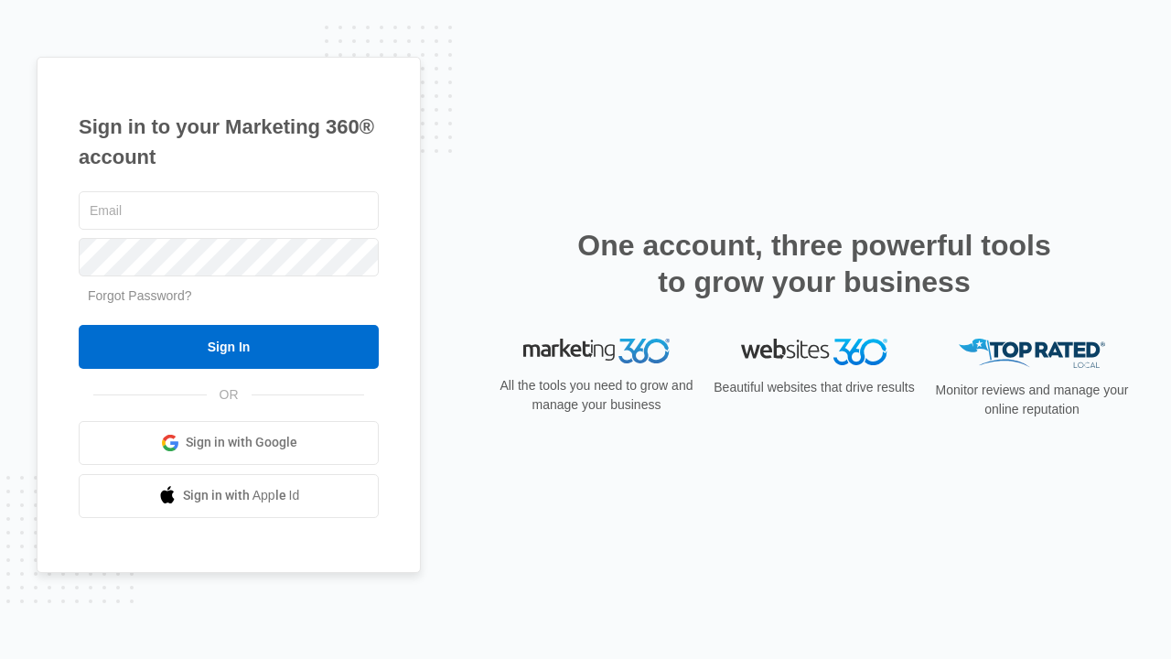  Describe the element at coordinates (229, 443) in the screenshot. I see `a: Sign in with Google` at that location.